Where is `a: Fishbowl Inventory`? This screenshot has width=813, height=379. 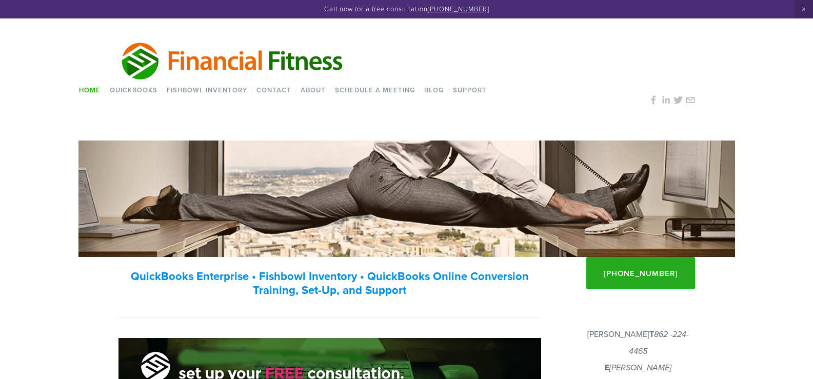
a: Fishbowl Inventory is located at coordinates (207, 90).